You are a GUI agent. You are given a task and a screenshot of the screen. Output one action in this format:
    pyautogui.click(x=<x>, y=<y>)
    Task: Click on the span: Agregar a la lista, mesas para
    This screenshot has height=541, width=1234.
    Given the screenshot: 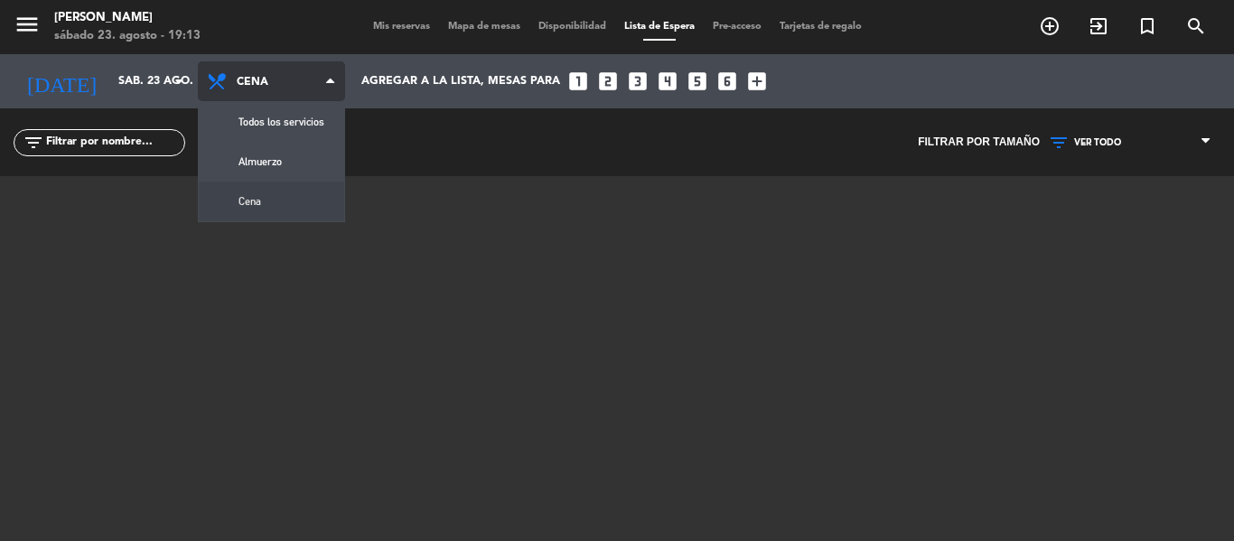 What is the action you would take?
    pyautogui.click(x=461, y=81)
    